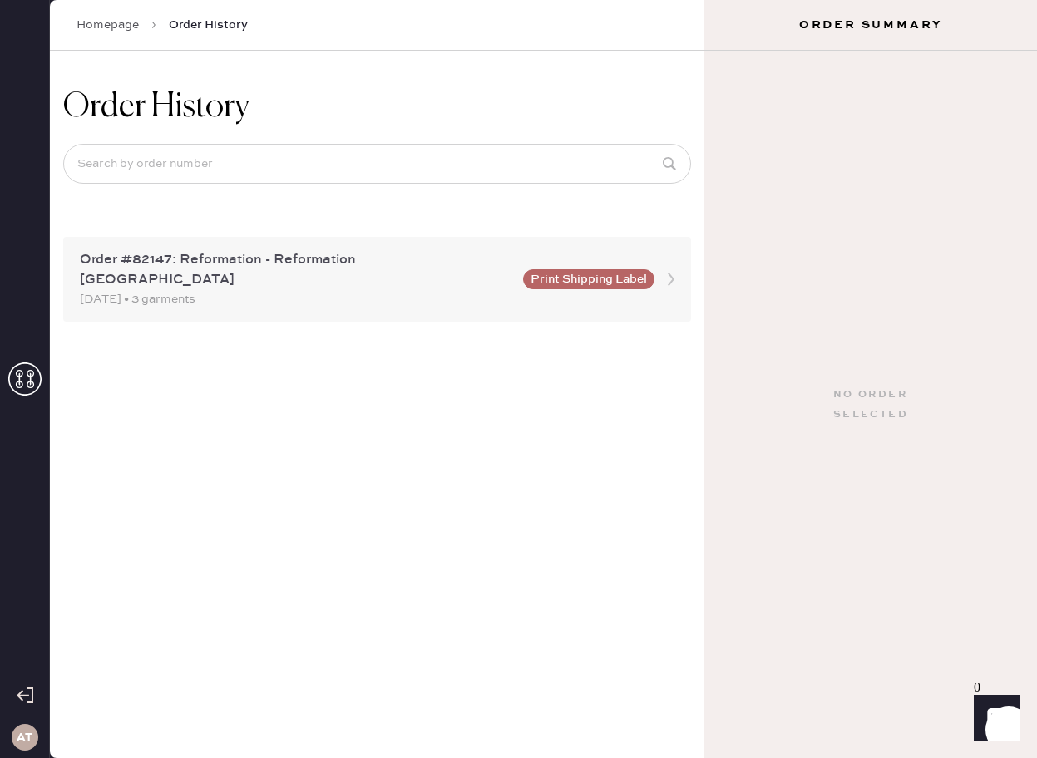  I want to click on input: Search by order number, so click(377, 164).